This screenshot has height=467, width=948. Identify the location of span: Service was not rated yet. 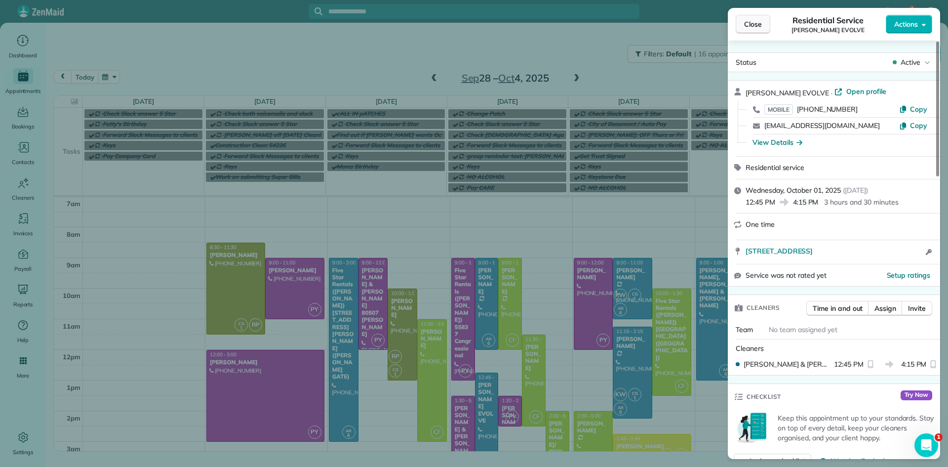
(786, 275).